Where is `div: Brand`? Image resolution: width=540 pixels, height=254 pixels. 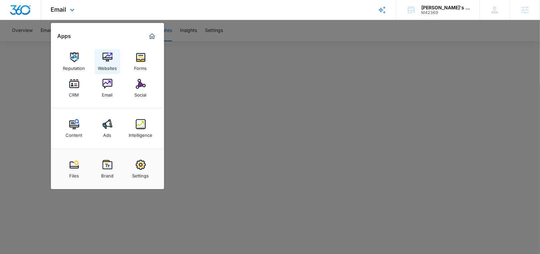 div: Brand is located at coordinates (107, 174).